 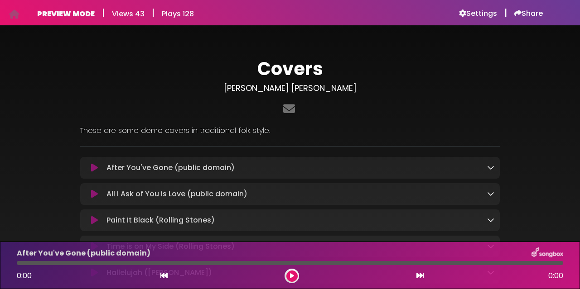 What do you see at coordinates (160, 221) in the screenshot?
I see `p: Paint It Black (Rolling Stones)` at bounding box center [160, 221].